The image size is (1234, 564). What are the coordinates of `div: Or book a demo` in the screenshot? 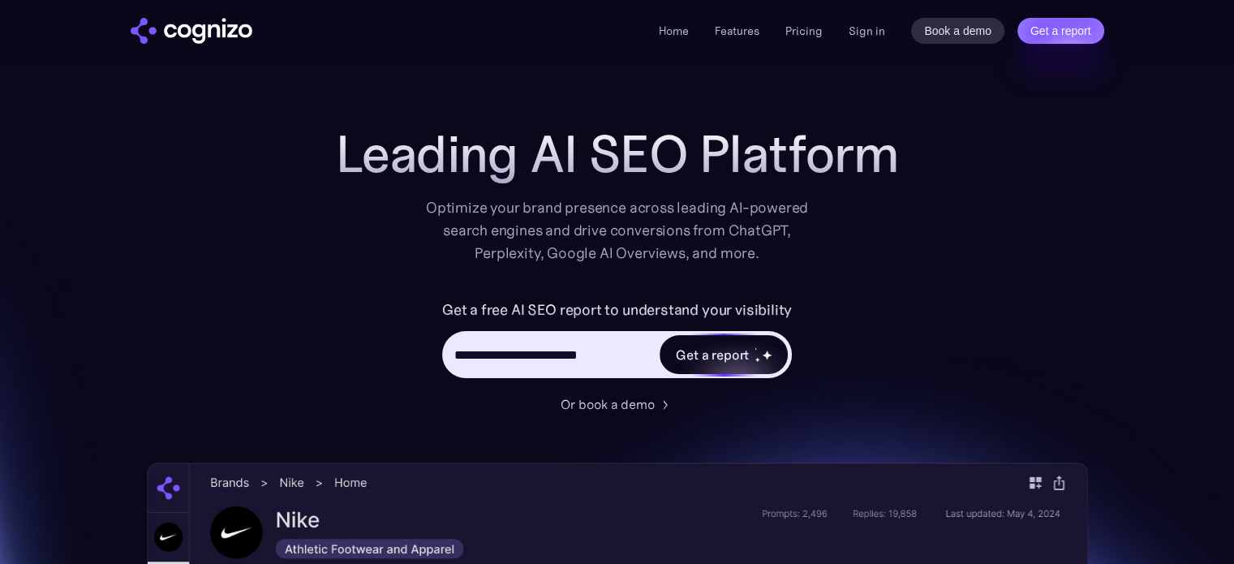 It's located at (608, 404).